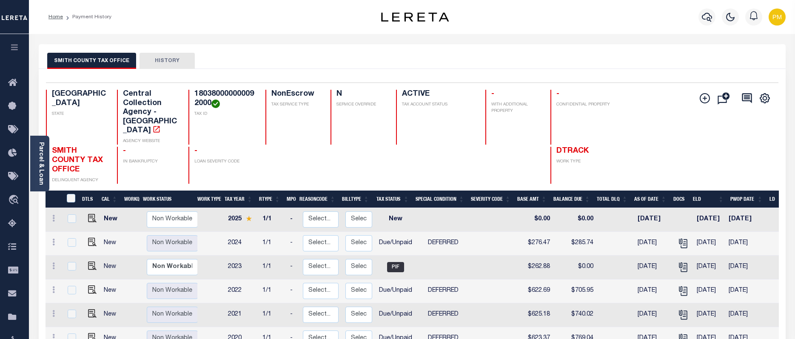  What do you see at coordinates (109, 199) in the screenshot?
I see `th: CAL: activate to sort column ascending` at bounding box center [109, 199].